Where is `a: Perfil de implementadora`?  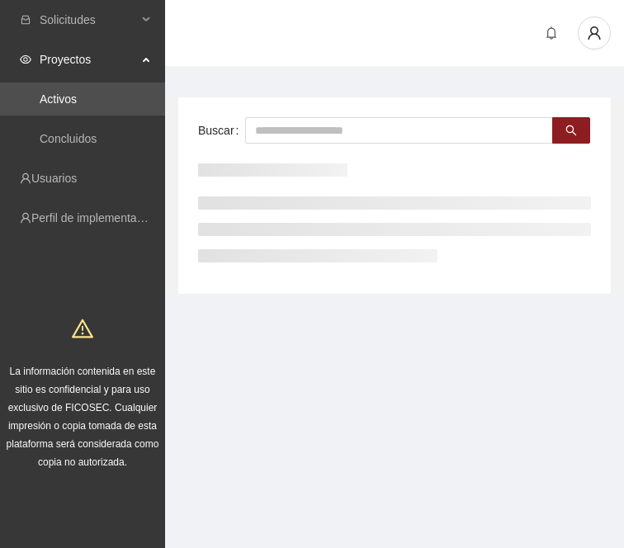
a: Perfil de implementadora is located at coordinates (96, 218).